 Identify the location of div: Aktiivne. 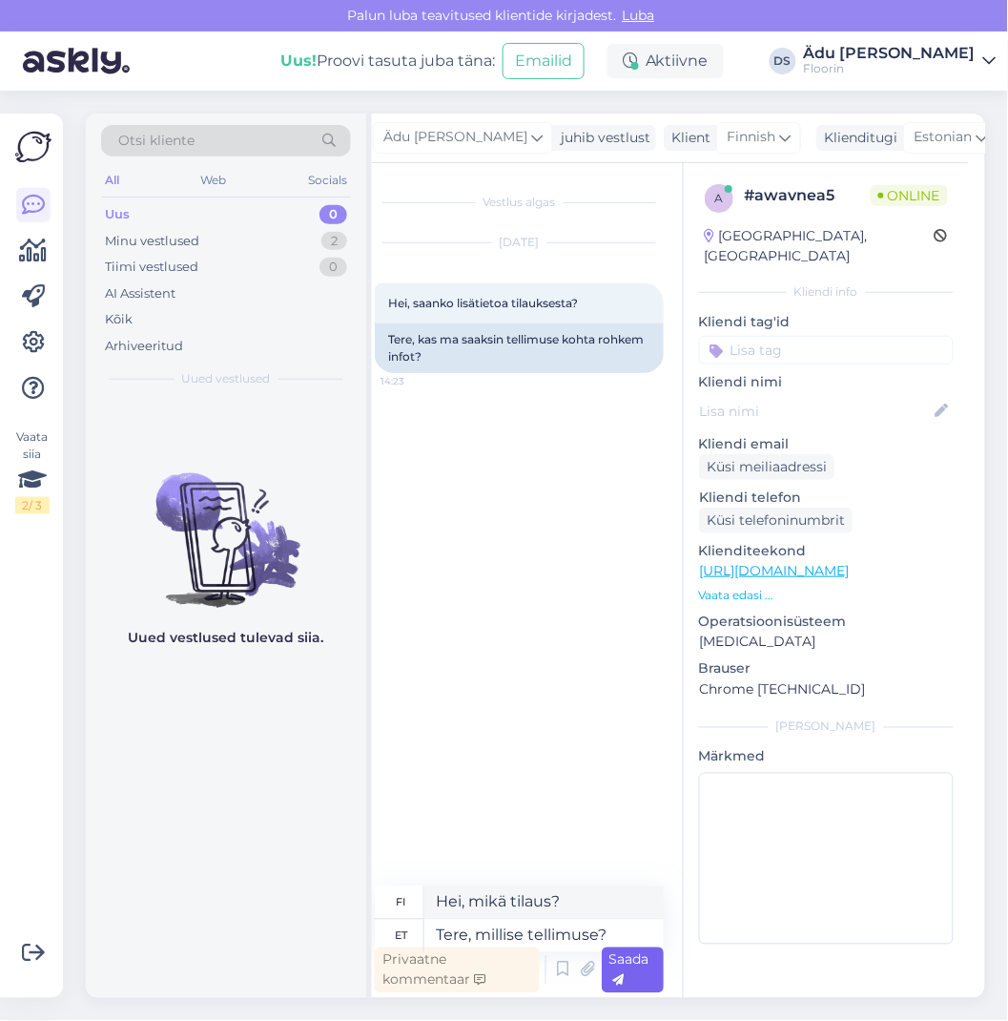
(666, 61).